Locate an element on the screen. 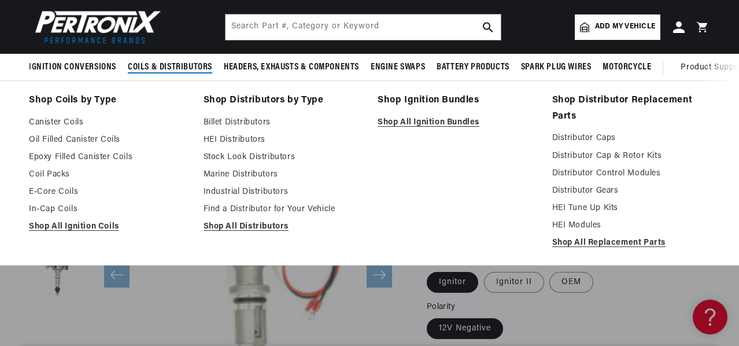 The width and height of the screenshot is (739, 346). a: Shop All Distributors is located at coordinates (283, 227).